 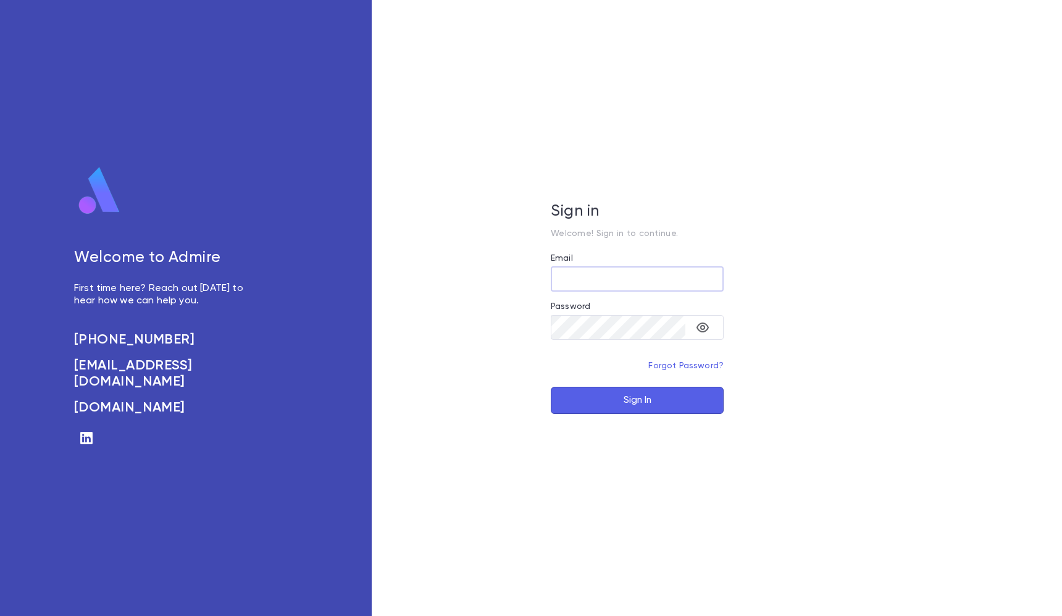 What do you see at coordinates (99, 191) in the screenshot?
I see `img: logo` at bounding box center [99, 191].